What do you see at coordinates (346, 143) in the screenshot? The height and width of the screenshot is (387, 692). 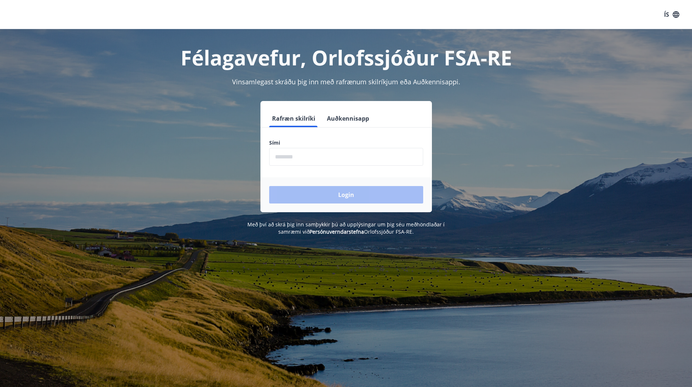 I see `label: Sími` at bounding box center [346, 143].